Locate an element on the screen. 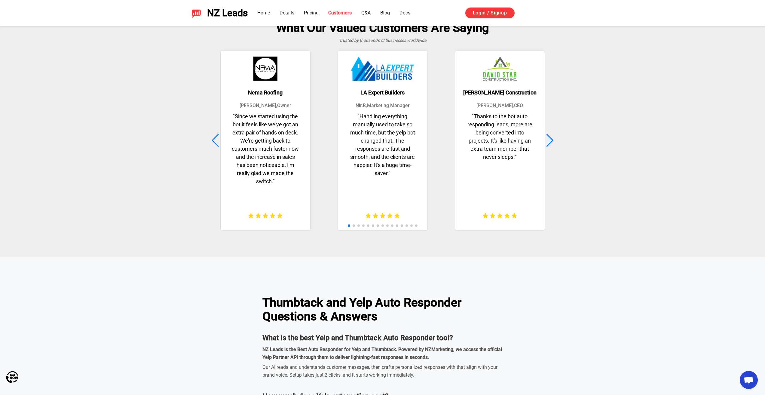 This screenshot has width=765, height=395. a: Blog is located at coordinates (385, 13).